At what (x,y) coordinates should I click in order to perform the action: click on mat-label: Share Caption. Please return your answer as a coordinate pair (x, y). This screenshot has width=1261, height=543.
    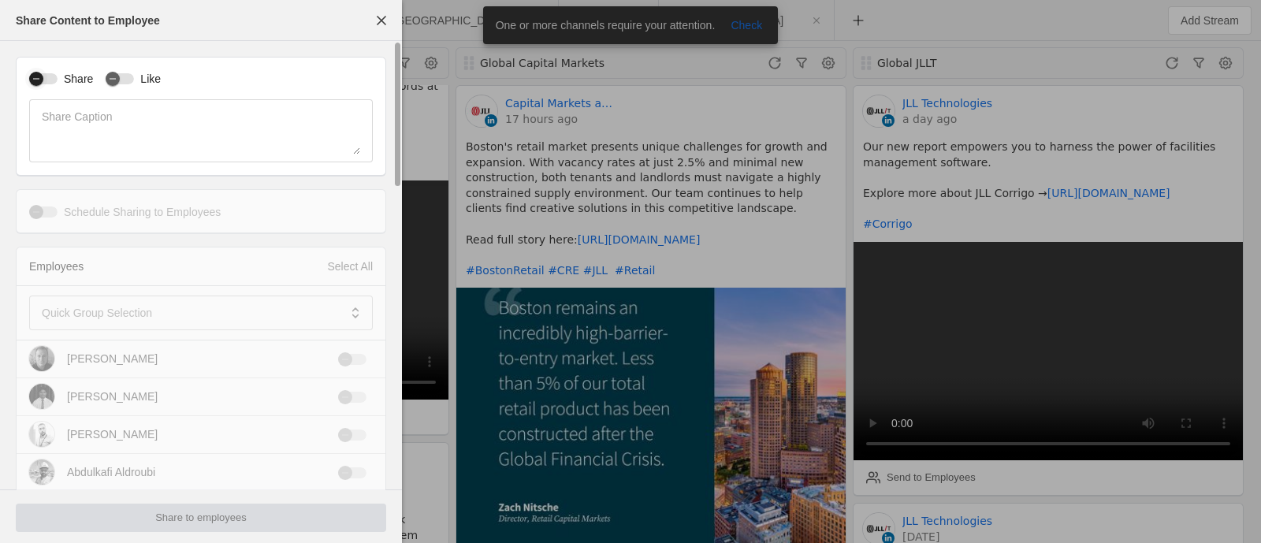
    Looking at the image, I should click on (77, 117).